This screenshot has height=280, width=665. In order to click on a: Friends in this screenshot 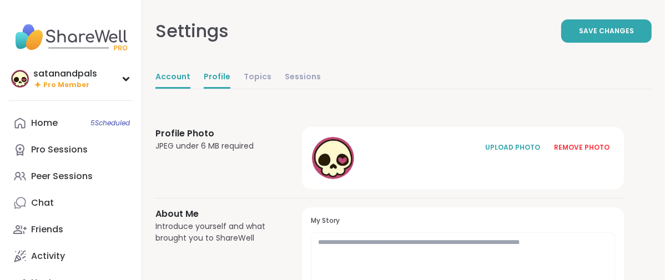, I will do `click(70, 230)`.